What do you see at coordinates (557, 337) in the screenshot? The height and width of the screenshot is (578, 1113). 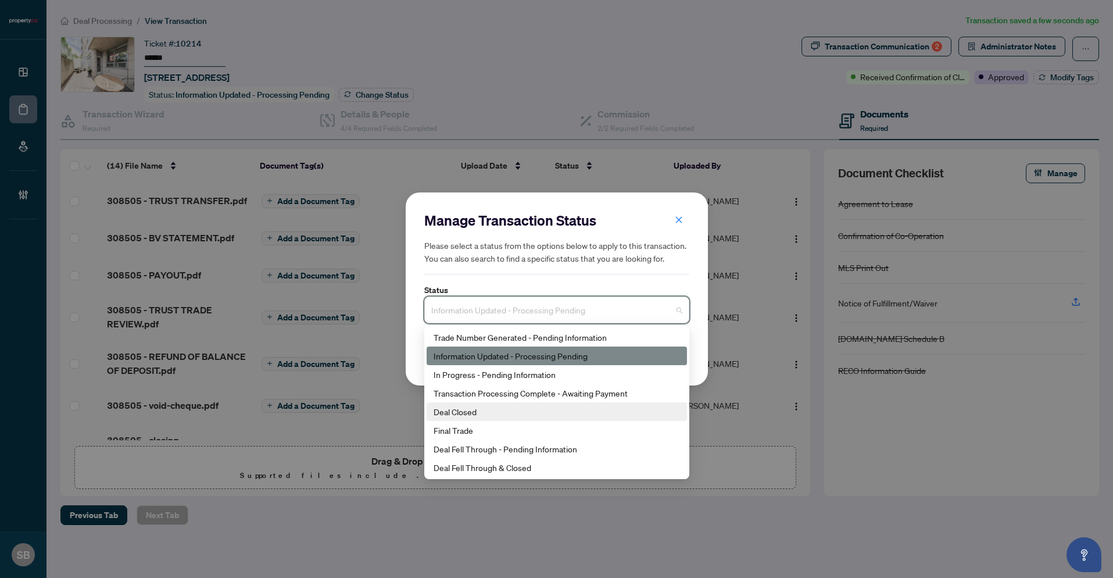 I see `div: Trade Number Generated - Pending Information` at bounding box center [557, 337].